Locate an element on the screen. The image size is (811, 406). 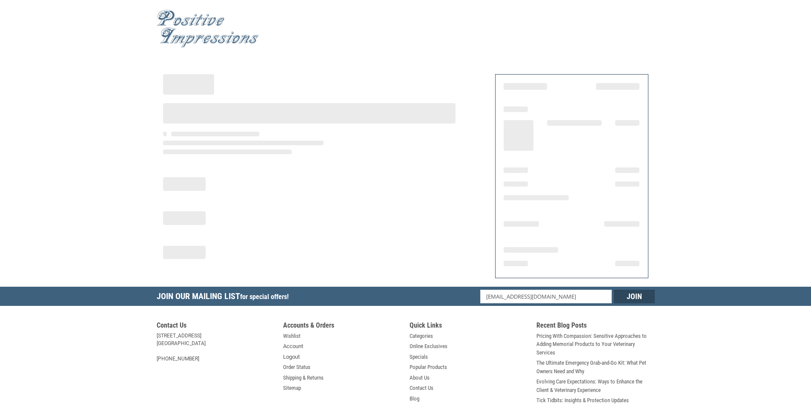
input: Email is located at coordinates (546, 296).